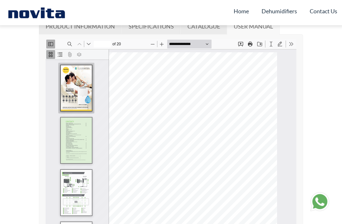  What do you see at coordinates (204, 27) in the screenshot?
I see `a: CATALOGUE` at bounding box center [204, 27].